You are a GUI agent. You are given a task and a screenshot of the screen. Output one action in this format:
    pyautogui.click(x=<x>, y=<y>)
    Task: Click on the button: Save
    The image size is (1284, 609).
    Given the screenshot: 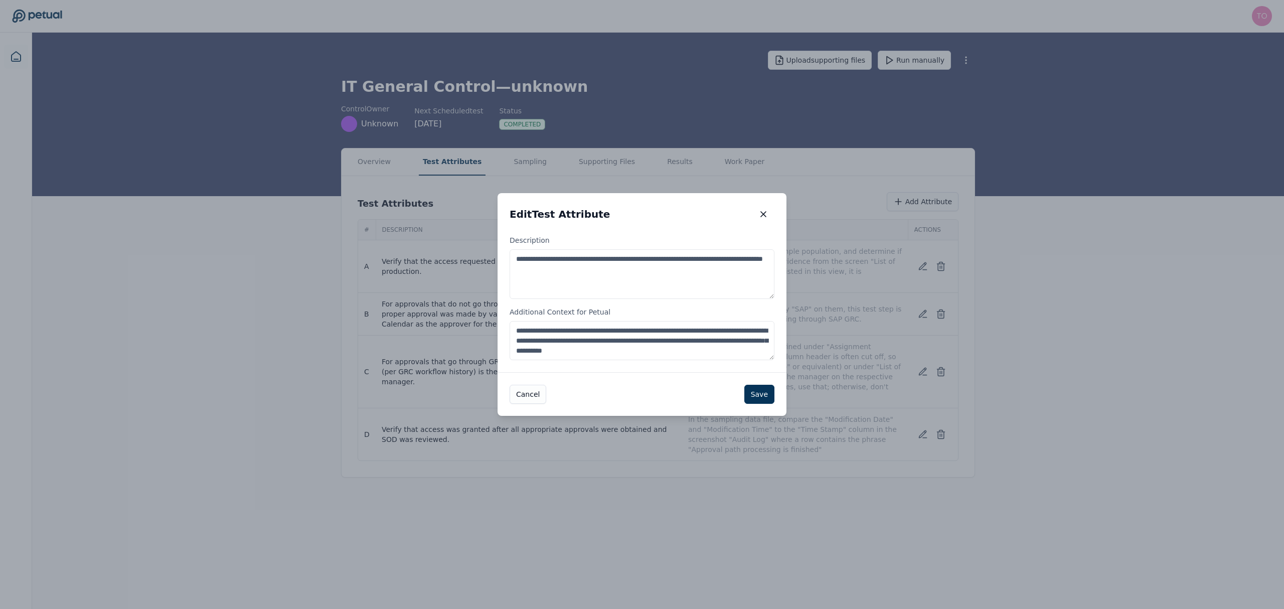 What is the action you would take?
    pyautogui.click(x=759, y=394)
    